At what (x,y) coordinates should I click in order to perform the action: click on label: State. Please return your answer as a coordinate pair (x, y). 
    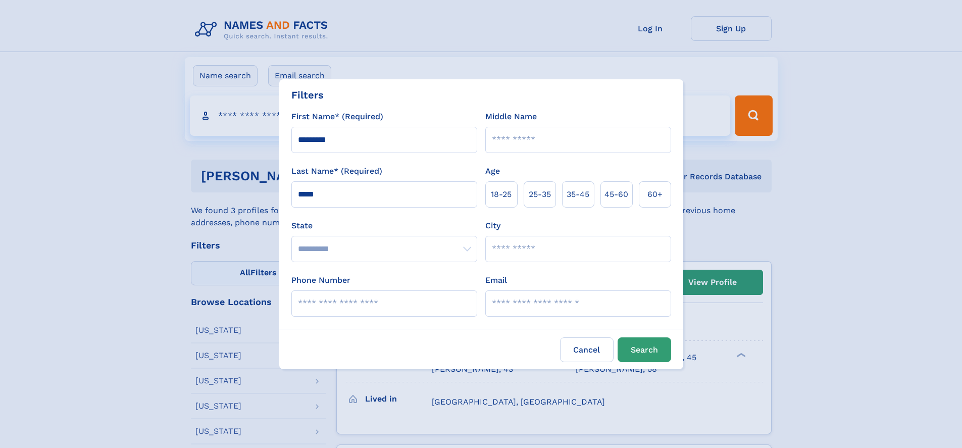
    Looking at the image, I should click on (384, 226).